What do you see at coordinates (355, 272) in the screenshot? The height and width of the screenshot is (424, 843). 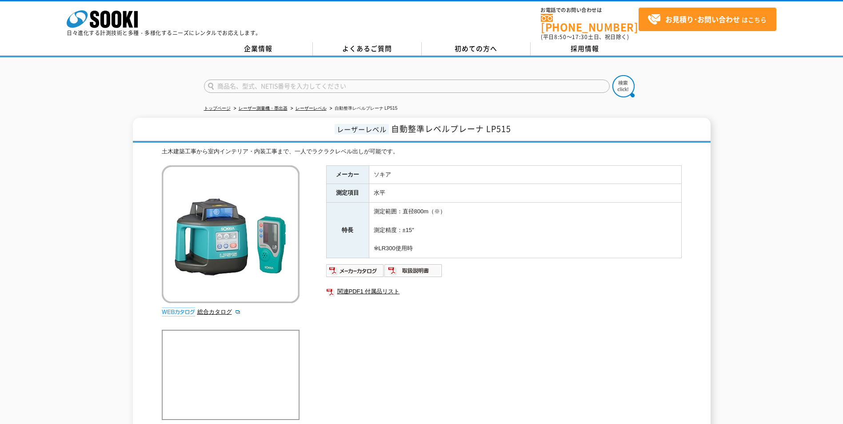 I see `a: メーカーカタログ` at bounding box center [355, 272].